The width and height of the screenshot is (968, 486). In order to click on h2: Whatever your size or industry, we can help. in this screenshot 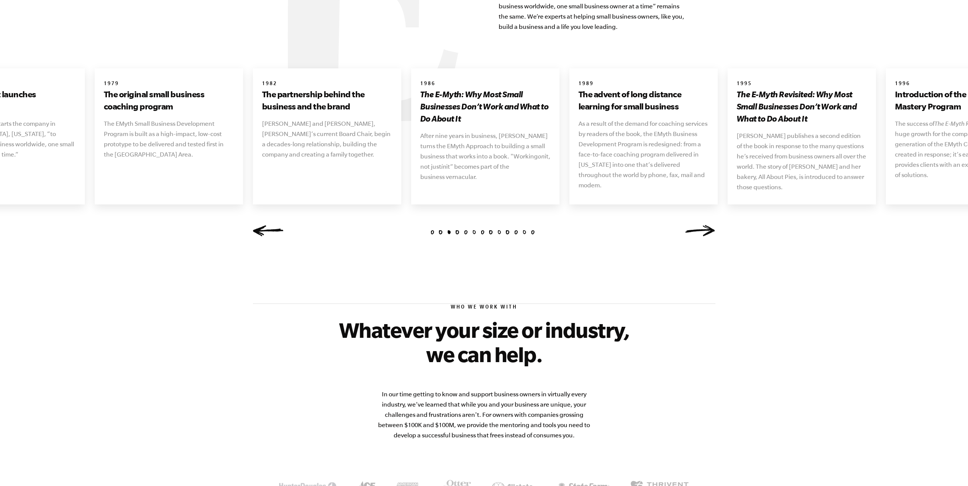, I will do `click(484, 342)`.